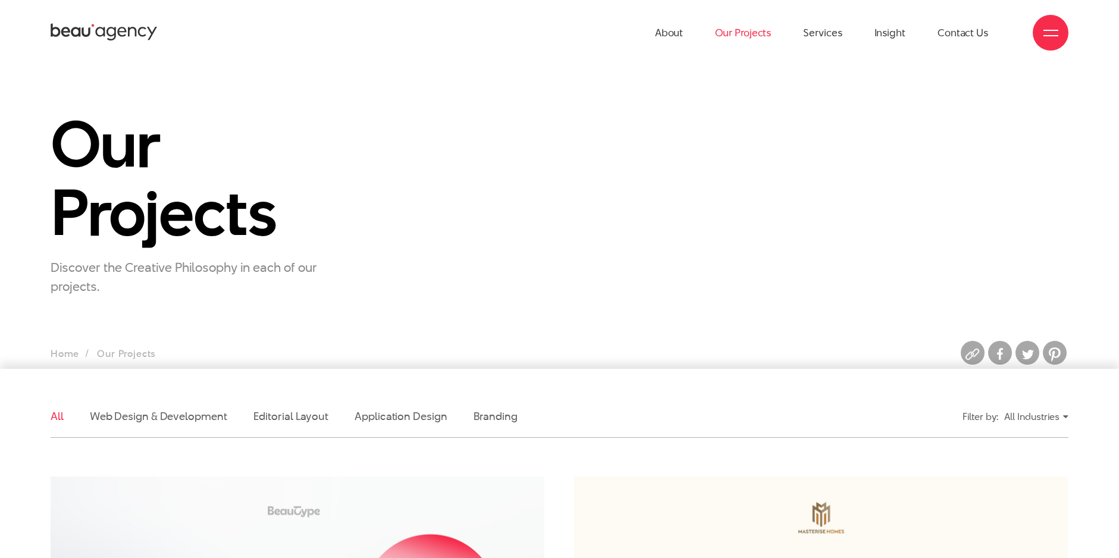 This screenshot has height=558, width=1119. Describe the element at coordinates (65, 353) in the screenshot. I see `a: Home` at that location.